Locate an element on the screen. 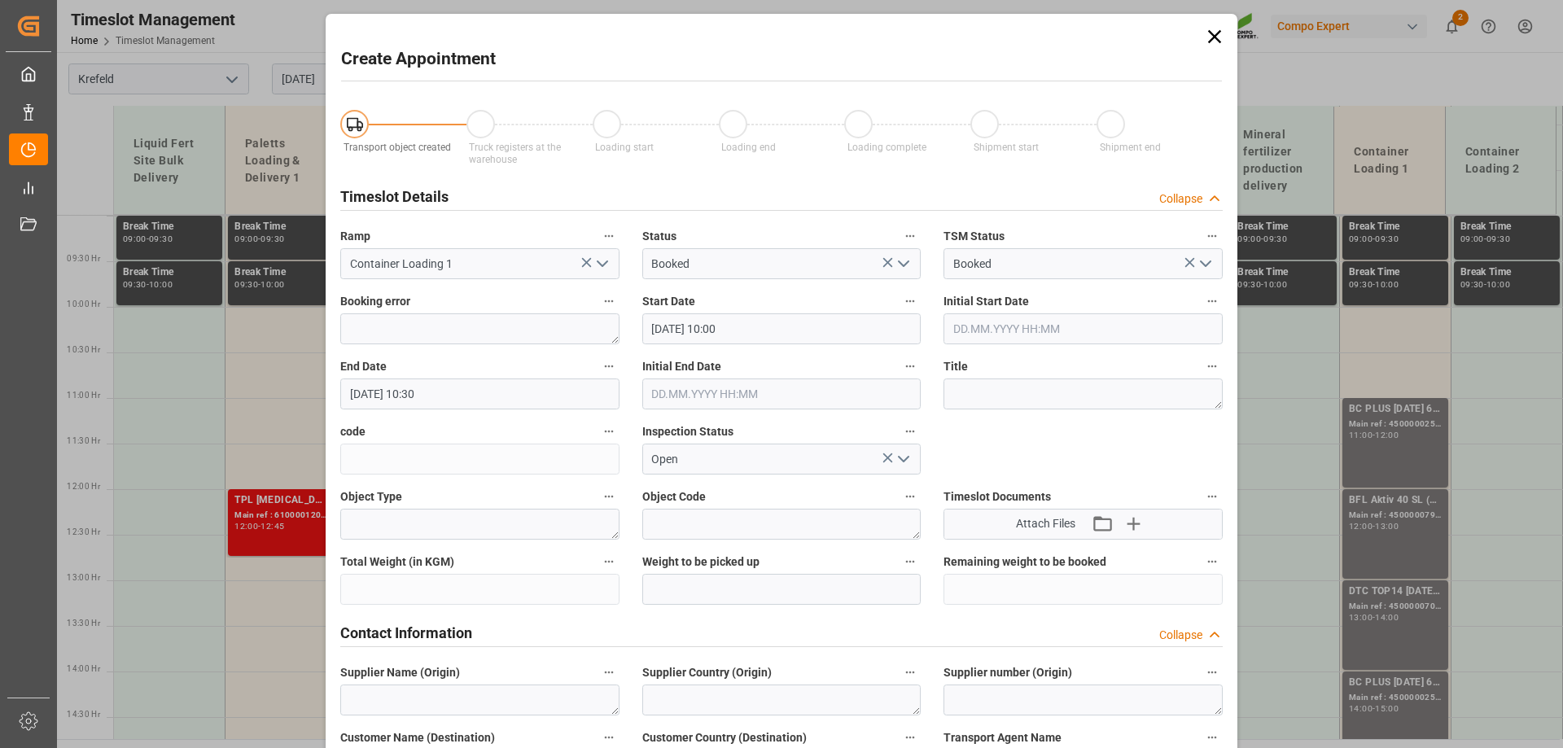 The width and height of the screenshot is (1563, 748). button: Object Type is located at coordinates (609, 497).